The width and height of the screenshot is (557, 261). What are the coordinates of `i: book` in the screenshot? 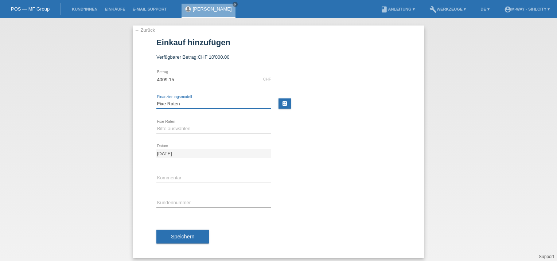 It's located at (384, 9).